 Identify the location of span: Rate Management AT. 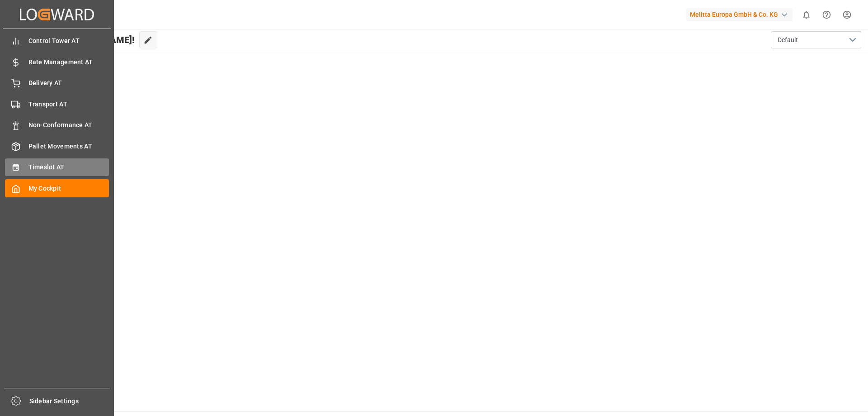
(69, 62).